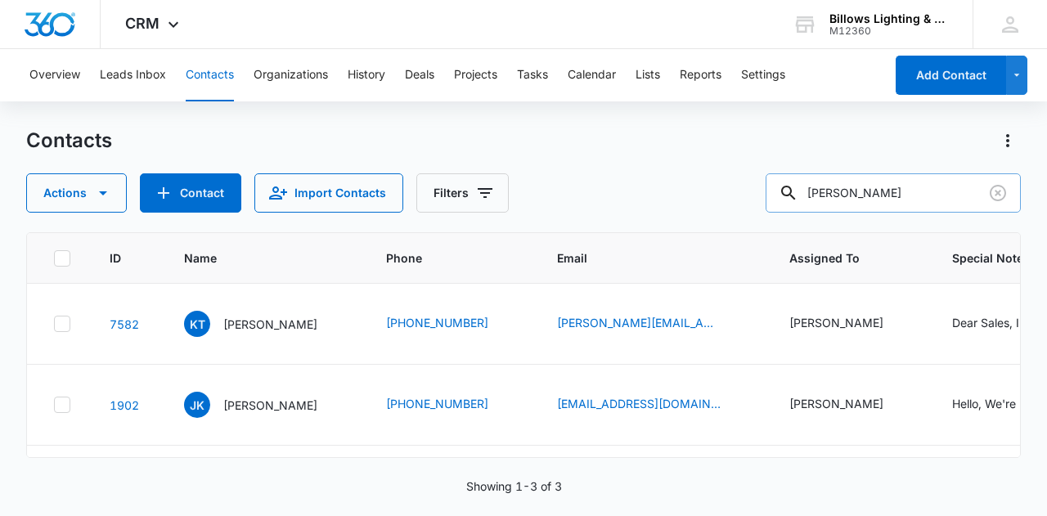 This screenshot has width=1047, height=516. Describe the element at coordinates (142, 23) in the screenshot. I see `span: CRM` at that location.